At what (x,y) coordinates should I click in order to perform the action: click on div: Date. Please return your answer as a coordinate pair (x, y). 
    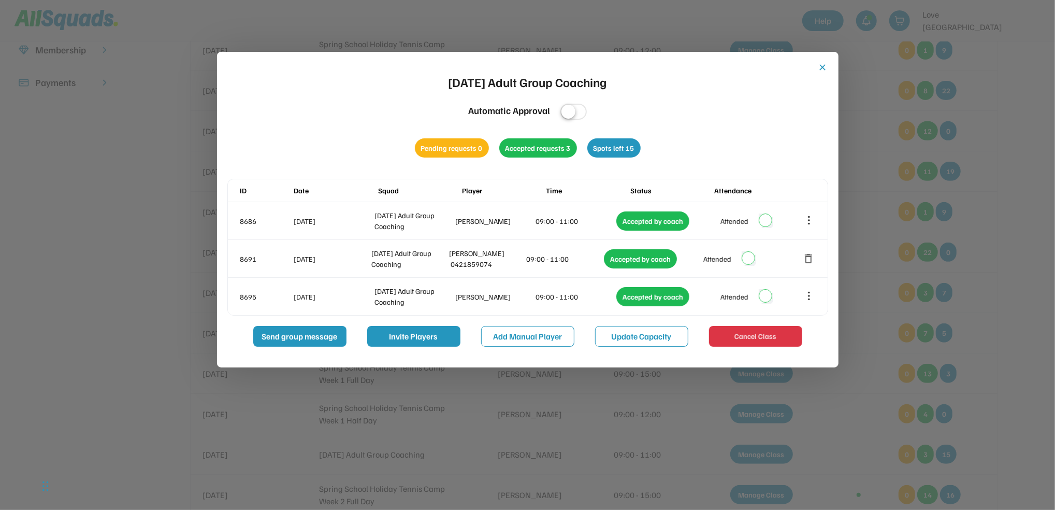
    Looking at the image, I should click on (335, 190).